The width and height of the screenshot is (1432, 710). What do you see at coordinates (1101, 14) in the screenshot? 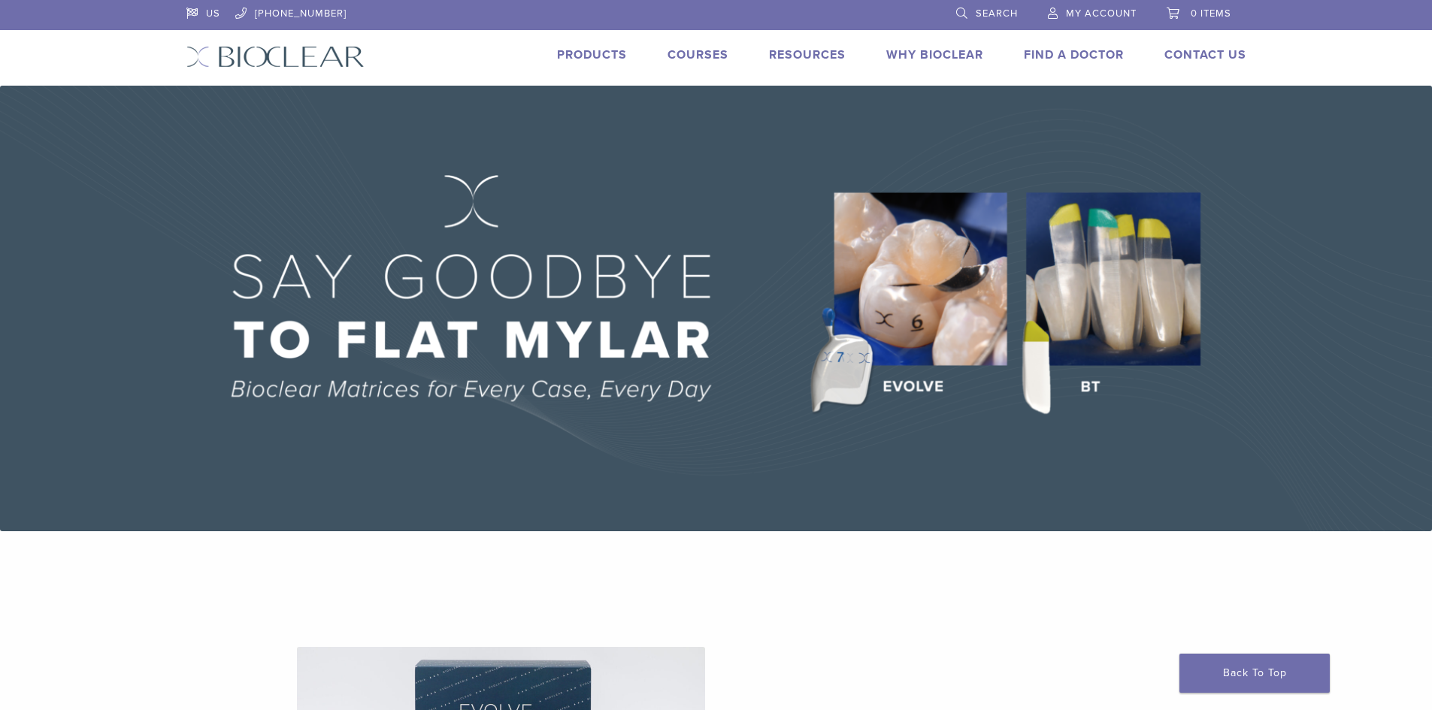
I see `span: My Account` at bounding box center [1101, 14].